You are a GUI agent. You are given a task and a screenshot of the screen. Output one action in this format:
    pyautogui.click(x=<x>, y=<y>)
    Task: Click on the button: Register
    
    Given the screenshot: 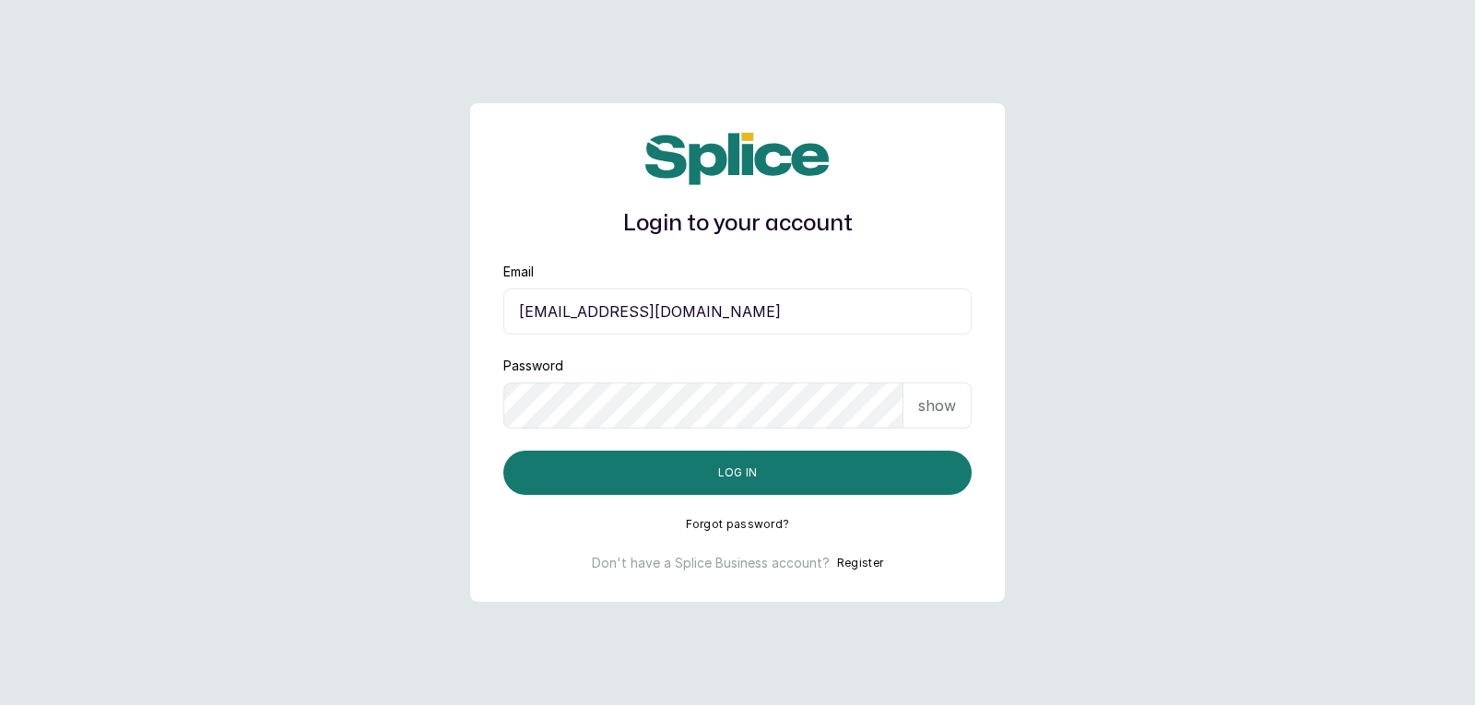 What is the action you would take?
    pyautogui.click(x=860, y=563)
    